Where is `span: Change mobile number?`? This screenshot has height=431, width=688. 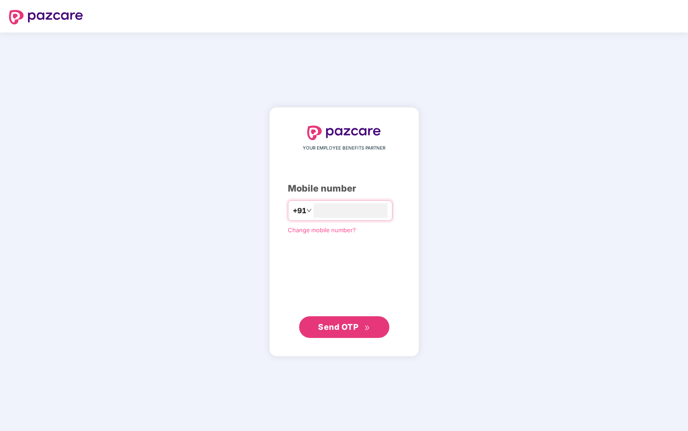 span: Change mobile number? is located at coordinates (322, 230).